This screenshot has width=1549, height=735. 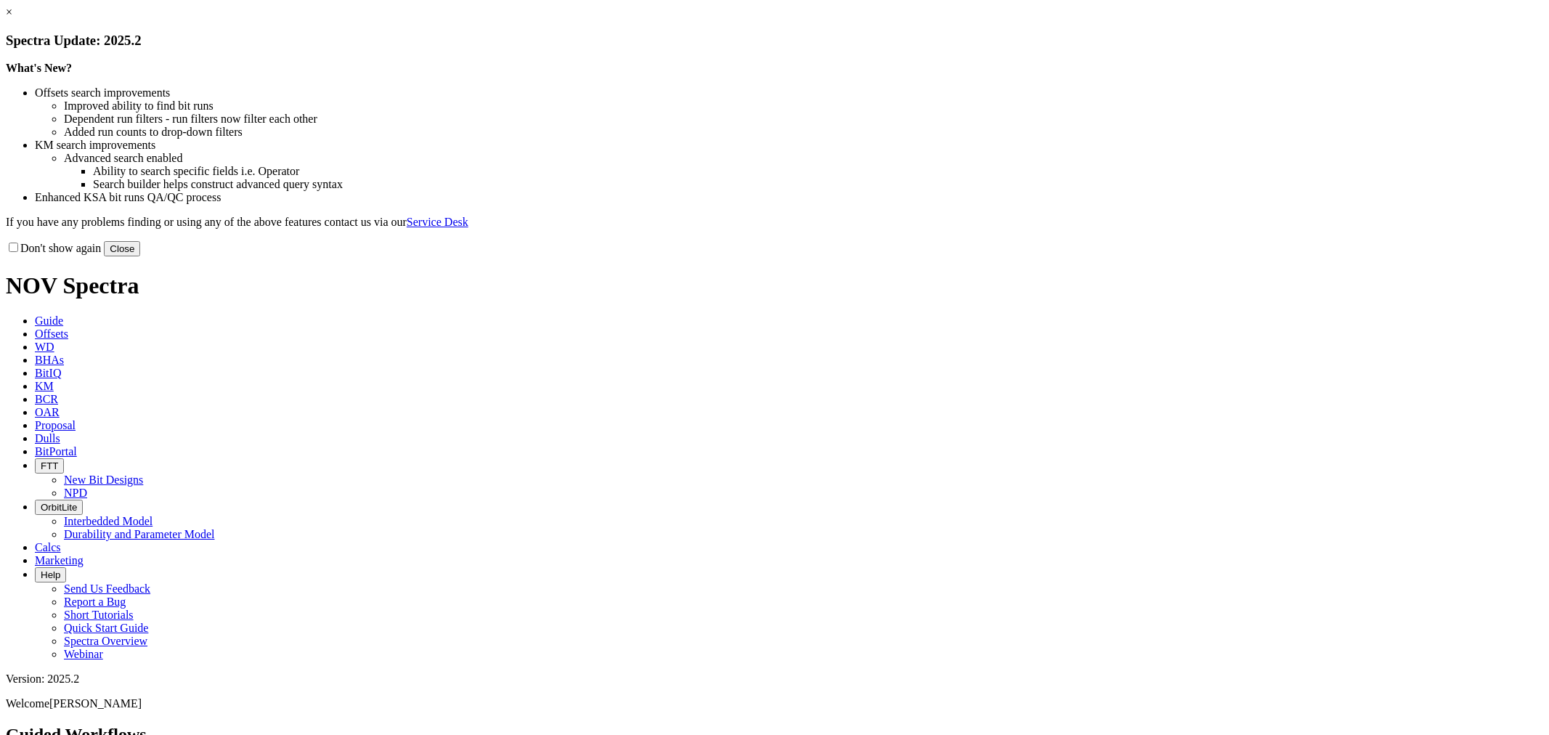 What do you see at coordinates (107, 588) in the screenshot?
I see `a: Send Us Feedback` at bounding box center [107, 588].